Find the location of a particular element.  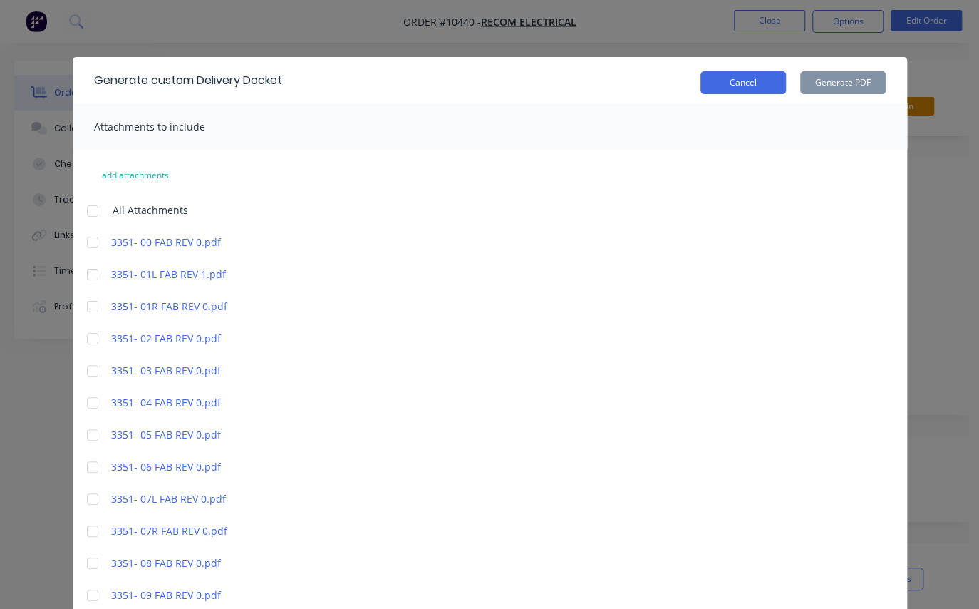

a: 3351- 02 FAB REV 0.pdf is located at coordinates (236, 338).